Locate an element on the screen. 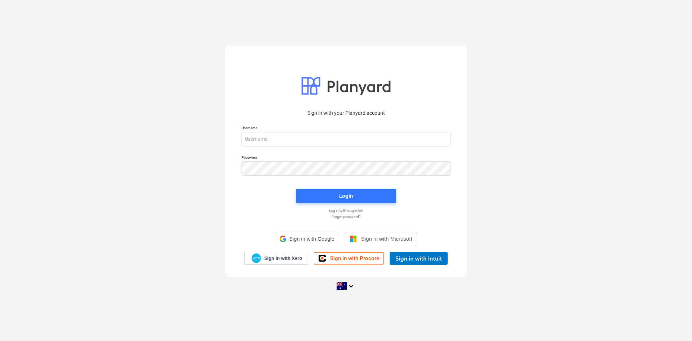 This screenshot has height=341, width=692. p: Log in with magic link is located at coordinates (346, 210).